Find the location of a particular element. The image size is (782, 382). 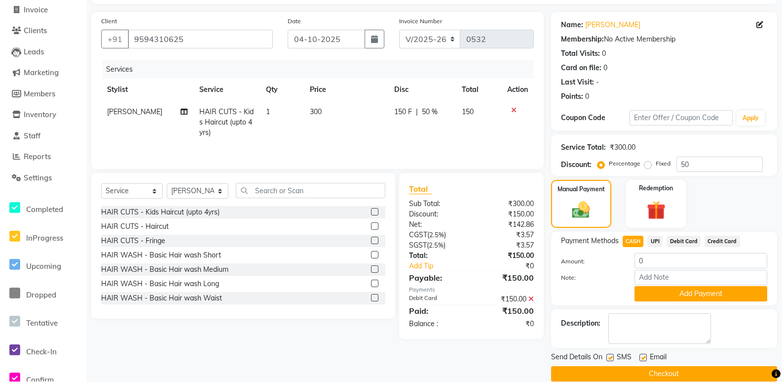

span: 1 is located at coordinates (268, 112).